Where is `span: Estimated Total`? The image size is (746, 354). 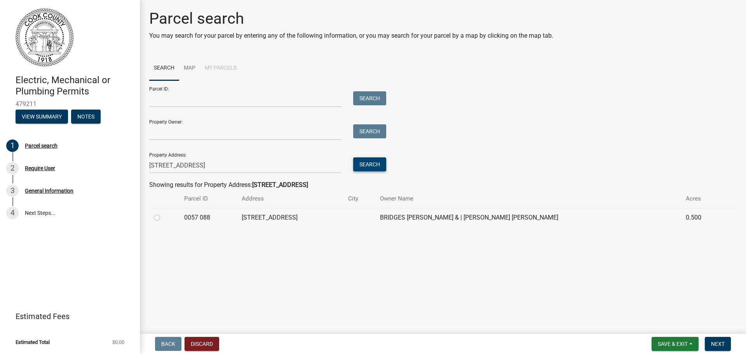
span: Estimated Total is located at coordinates (33, 342).